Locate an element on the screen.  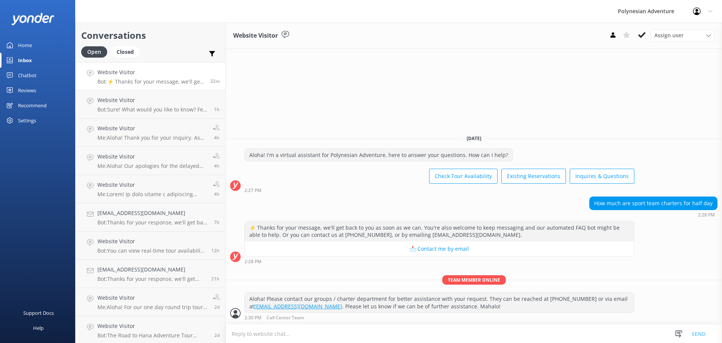
p: Bot: Sure! What would you like to know? Feel free to ask about tour details, availability, pickup... is located at coordinates (153, 109).